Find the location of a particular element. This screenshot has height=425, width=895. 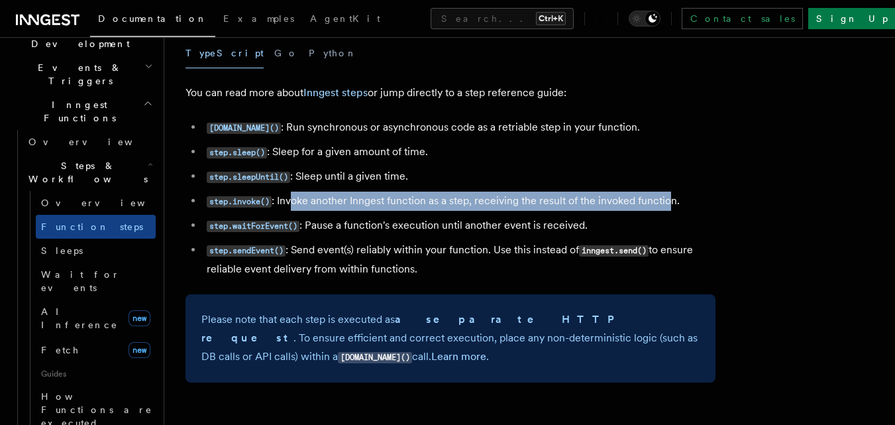

span: Guides is located at coordinates (95, 374).